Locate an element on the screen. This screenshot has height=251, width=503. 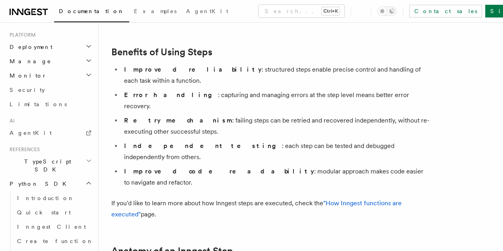
span: TypeScript SDK is located at coordinates (46, 166).